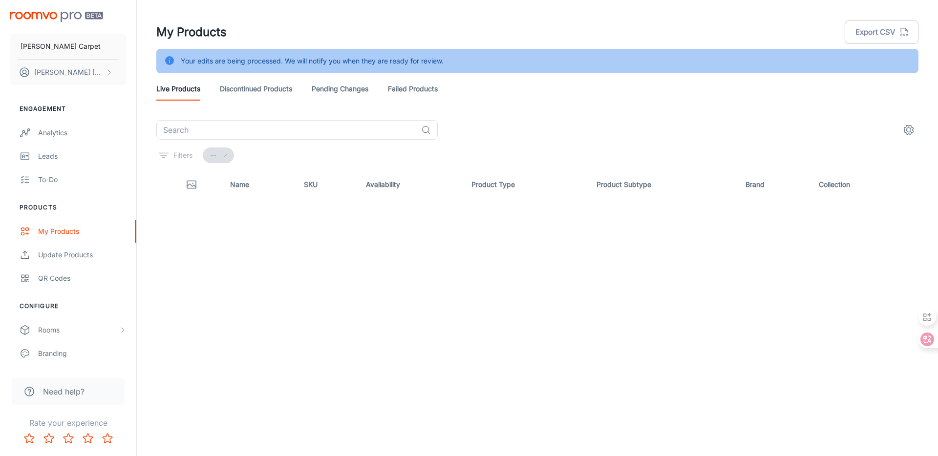 Image resolution: width=938 pixels, height=456 pixels. Describe the element at coordinates (107, 439) in the screenshot. I see `button: Rate 5 star` at that location.